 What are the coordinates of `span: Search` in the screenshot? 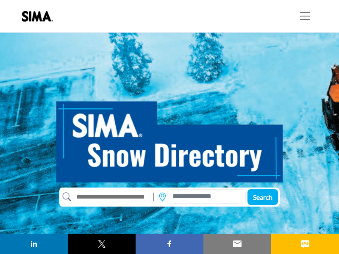 It's located at (263, 197).